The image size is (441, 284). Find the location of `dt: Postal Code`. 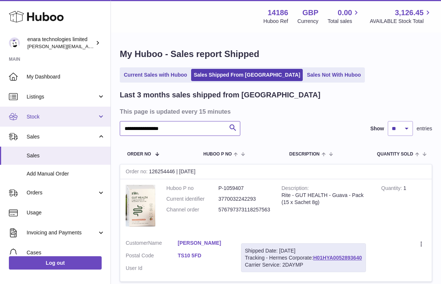

dt: Postal Code is located at coordinates (152, 256).